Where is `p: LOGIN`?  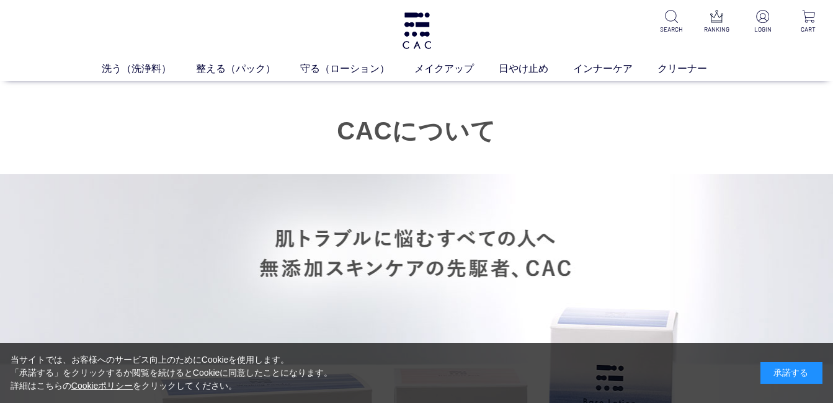 p: LOGIN is located at coordinates (762, 29).